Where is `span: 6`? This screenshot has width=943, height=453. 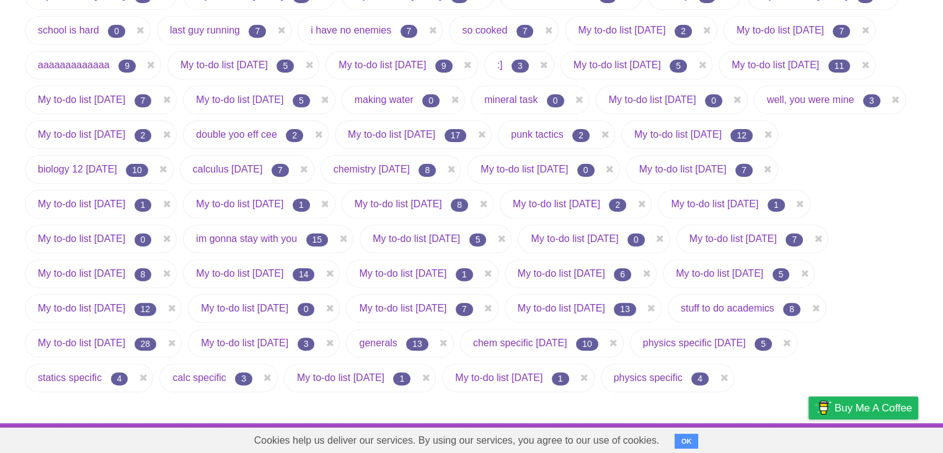 span: 6 is located at coordinates (622, 274).